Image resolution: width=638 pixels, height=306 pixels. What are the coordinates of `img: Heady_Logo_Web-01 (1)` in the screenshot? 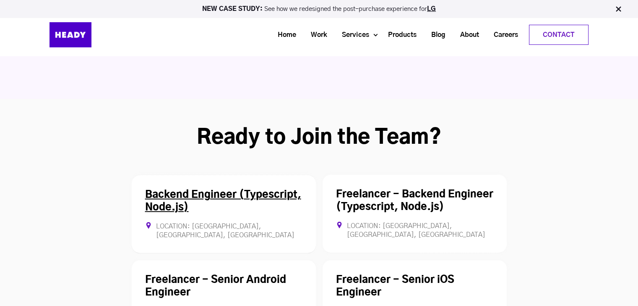 It's located at (70, 35).